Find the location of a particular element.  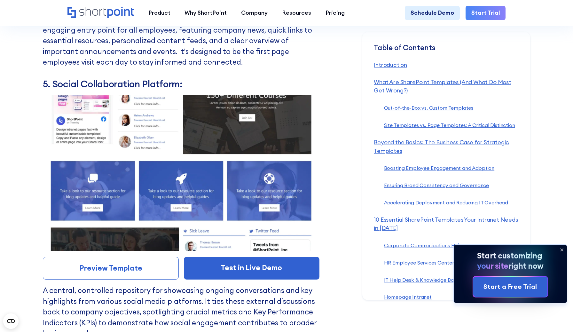

a: Schedule Demo is located at coordinates (432, 13).